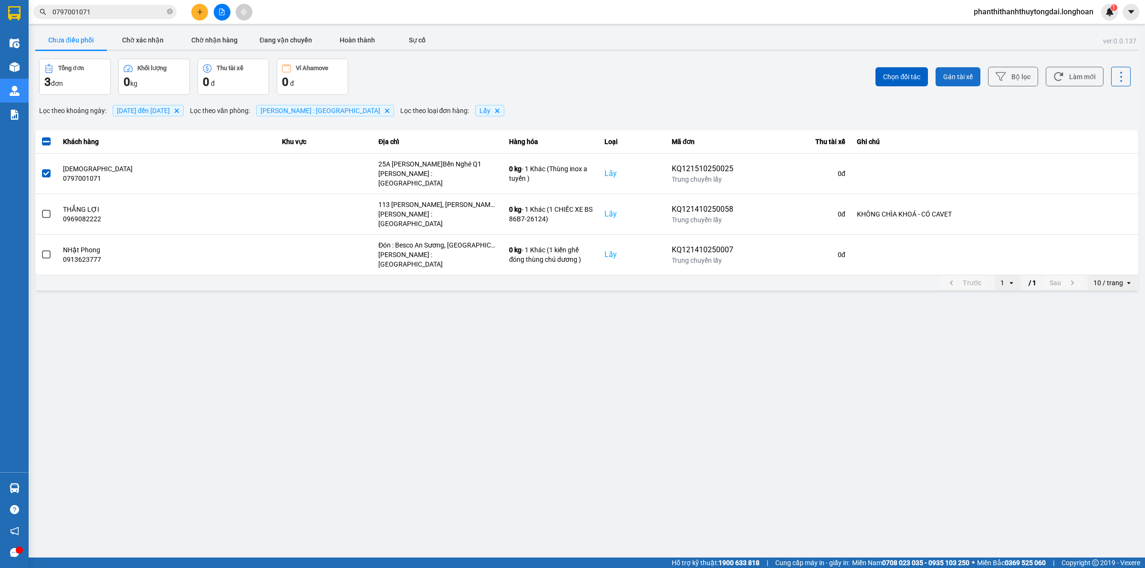 The height and width of the screenshot is (568, 1145). I want to click on div: Thu tài xế, so click(795, 142).